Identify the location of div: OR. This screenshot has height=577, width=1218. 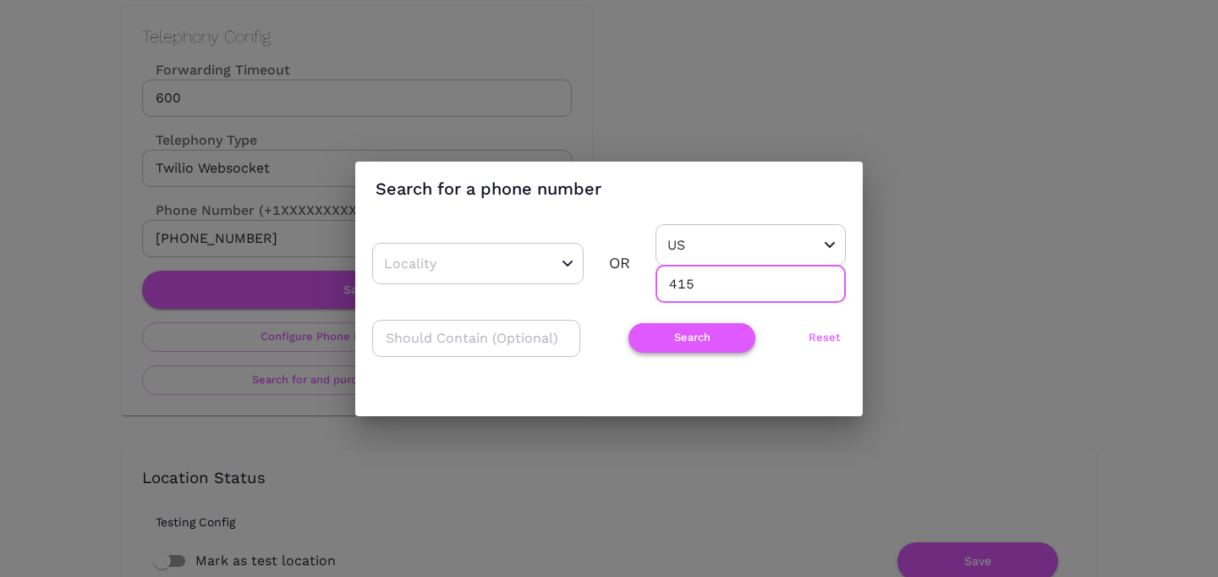
(619, 263).